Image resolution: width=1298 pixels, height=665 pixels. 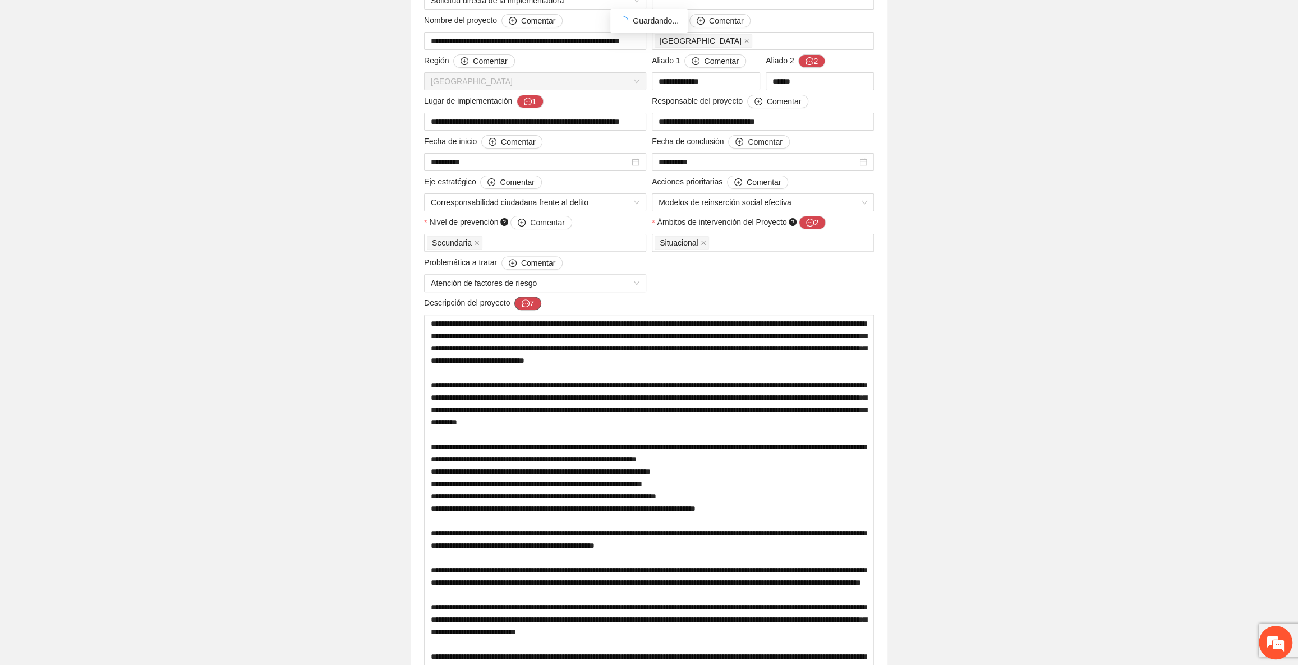 What do you see at coordinates (535, 283) in the screenshot?
I see `span: Atención de factores de riesgo` at bounding box center [535, 283].